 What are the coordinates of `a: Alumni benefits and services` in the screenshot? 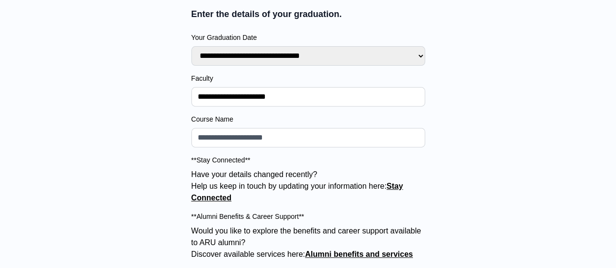 It's located at (359, 254).